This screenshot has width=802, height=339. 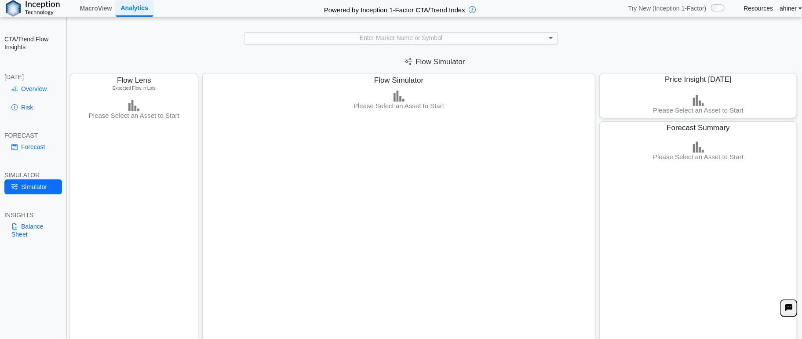 I want to click on h5: Expected Flow in Lots, so click(x=134, y=88).